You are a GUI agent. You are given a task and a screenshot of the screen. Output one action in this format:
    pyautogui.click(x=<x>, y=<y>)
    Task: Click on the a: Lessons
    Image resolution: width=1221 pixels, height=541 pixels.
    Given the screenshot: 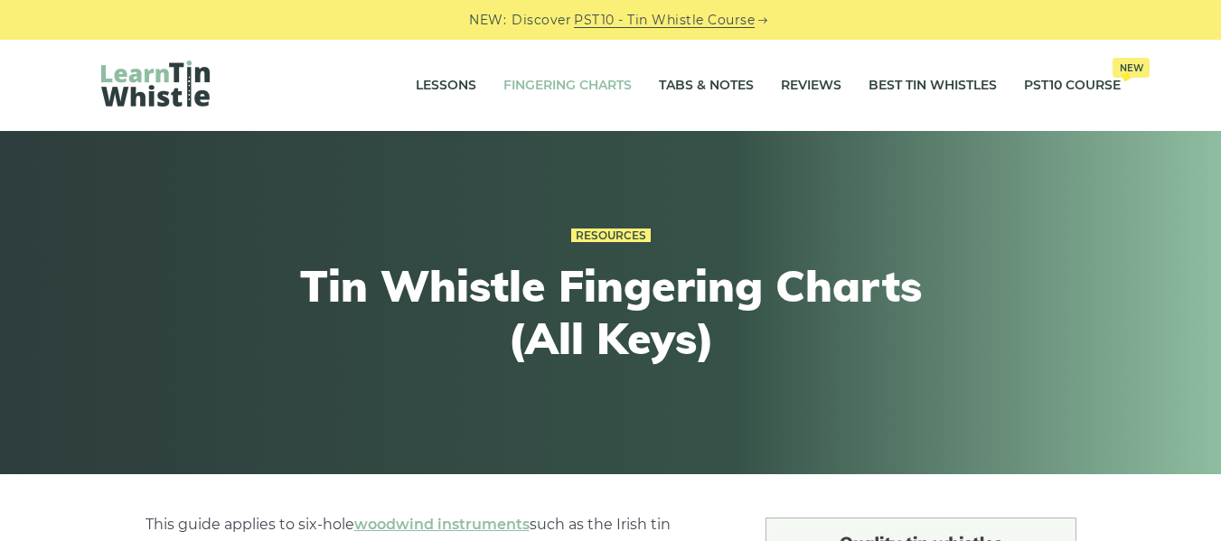 What is the action you would take?
    pyautogui.click(x=446, y=86)
    